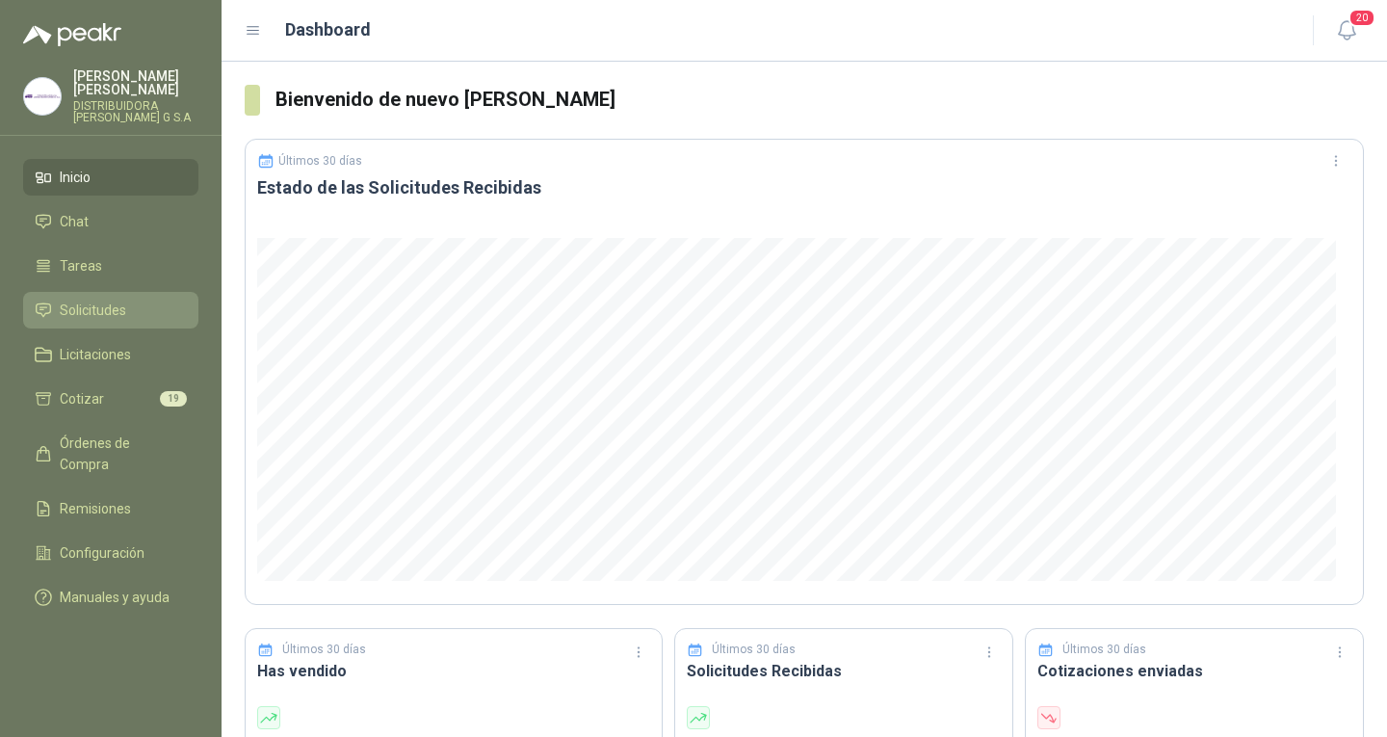 The height and width of the screenshot is (737, 1387). Describe the element at coordinates (111, 454) in the screenshot. I see `a: Órdenes de Compra` at that location.